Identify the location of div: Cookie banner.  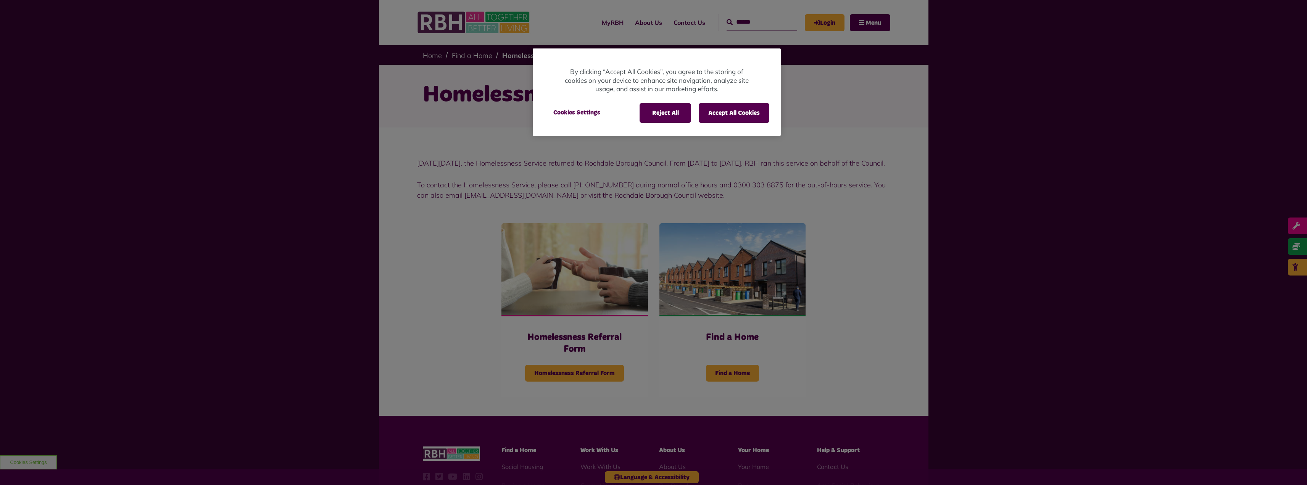
(657, 92).